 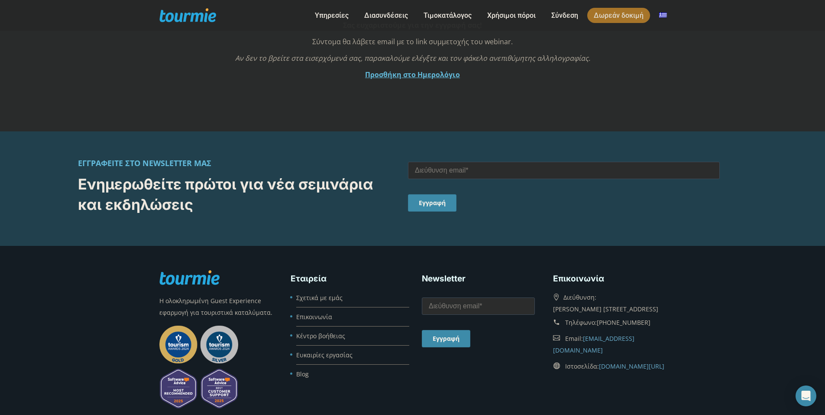 What do you see at coordinates (238, 54) in the screenshot?
I see `a: Προσθήκη στο Ημερολόγιο` at bounding box center [238, 54].